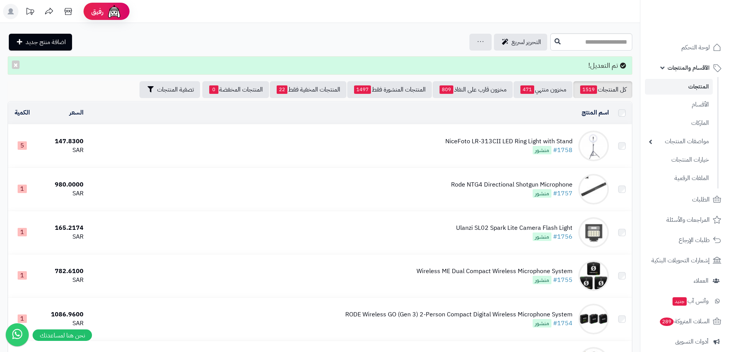  Describe the element at coordinates (679, 302) in the screenshot. I see `span: جديد` at that location.